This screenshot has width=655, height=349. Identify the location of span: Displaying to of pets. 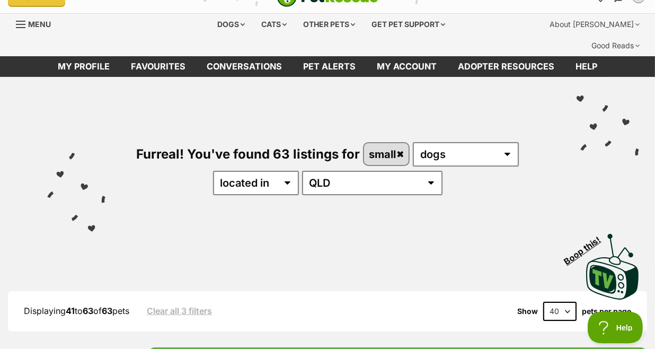
(76, 311).